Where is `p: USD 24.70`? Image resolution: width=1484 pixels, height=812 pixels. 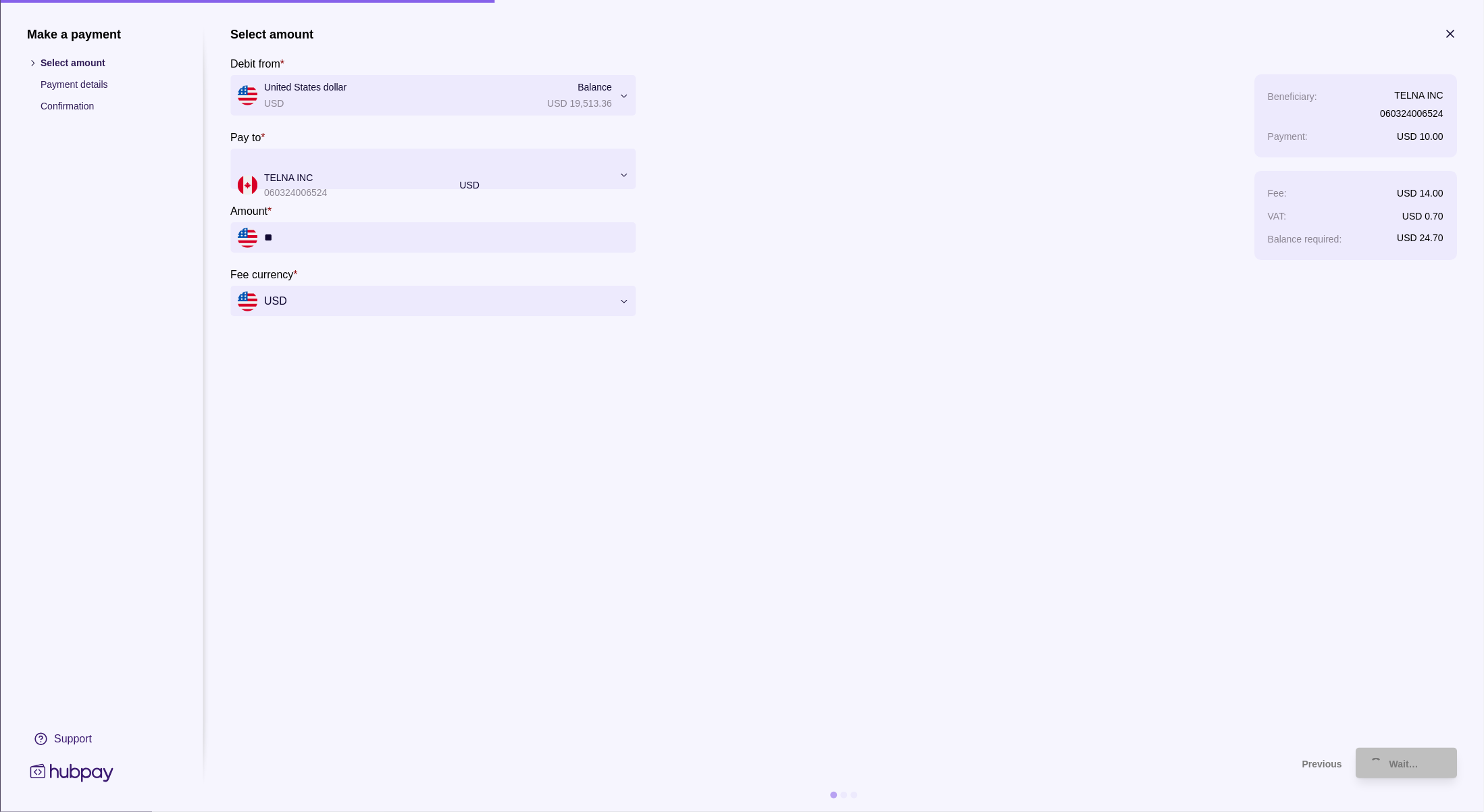 p: USD 24.70 is located at coordinates (1421, 237).